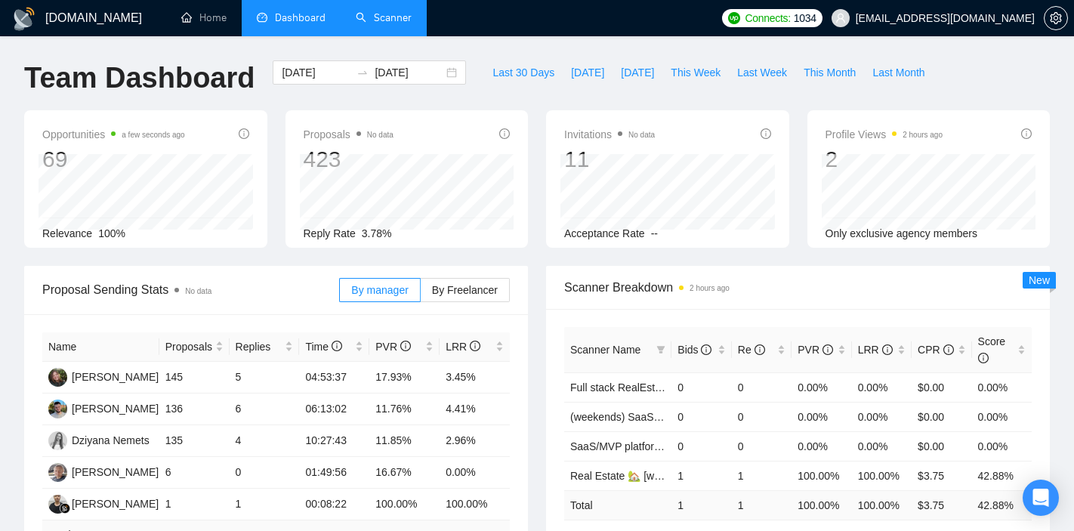 This screenshot has height=531, width=1074. What do you see at coordinates (404, 378) in the screenshot?
I see `td: 17.93%` at bounding box center [404, 378].